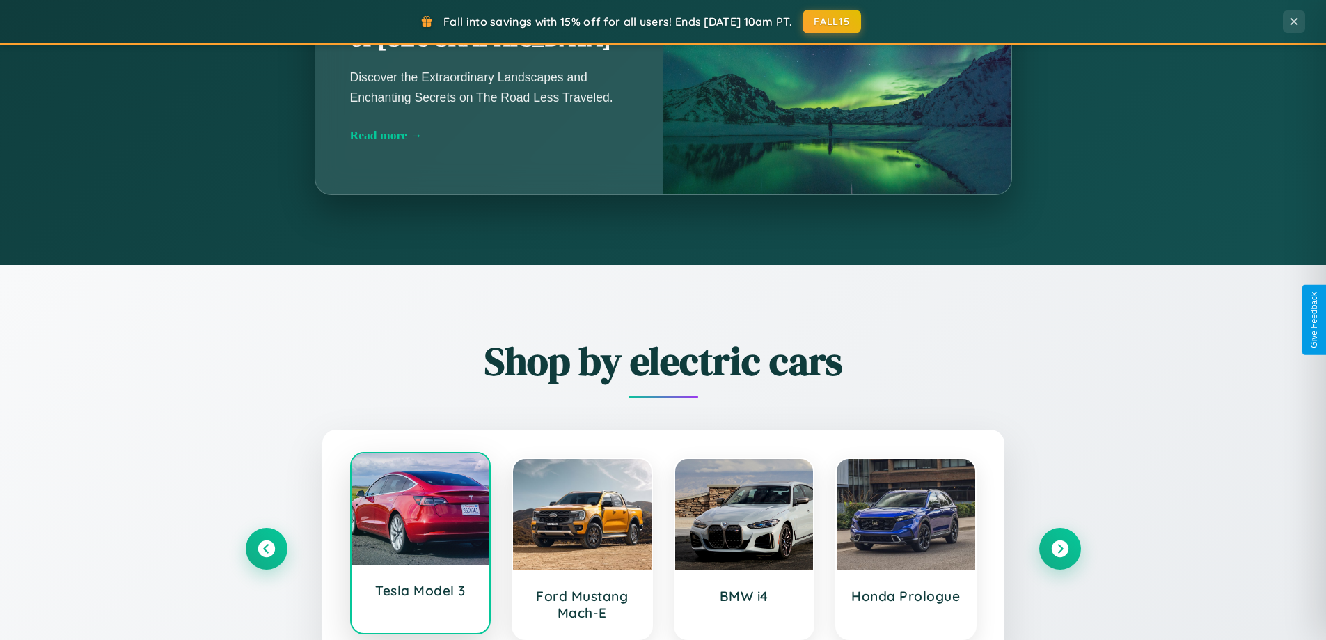 The image size is (1326, 640). What do you see at coordinates (489, 135) in the screenshot?
I see `div: Read more →` at bounding box center [489, 135].